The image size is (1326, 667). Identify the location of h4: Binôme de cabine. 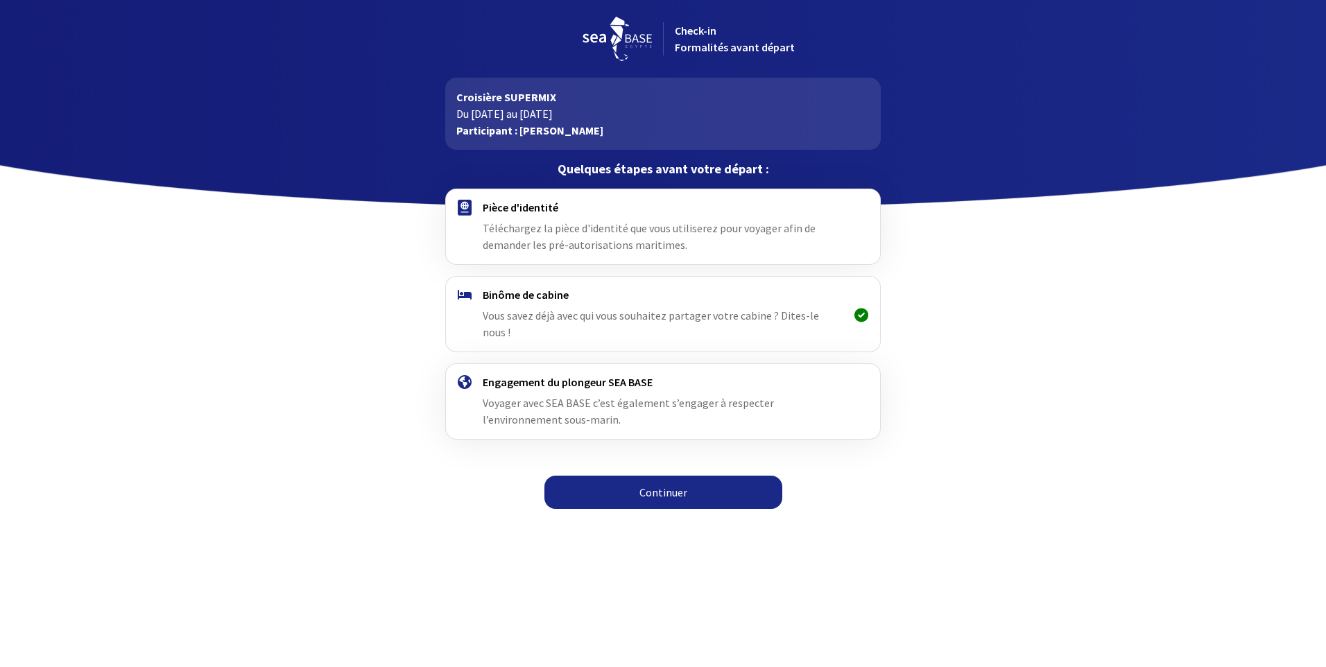
(662, 295).